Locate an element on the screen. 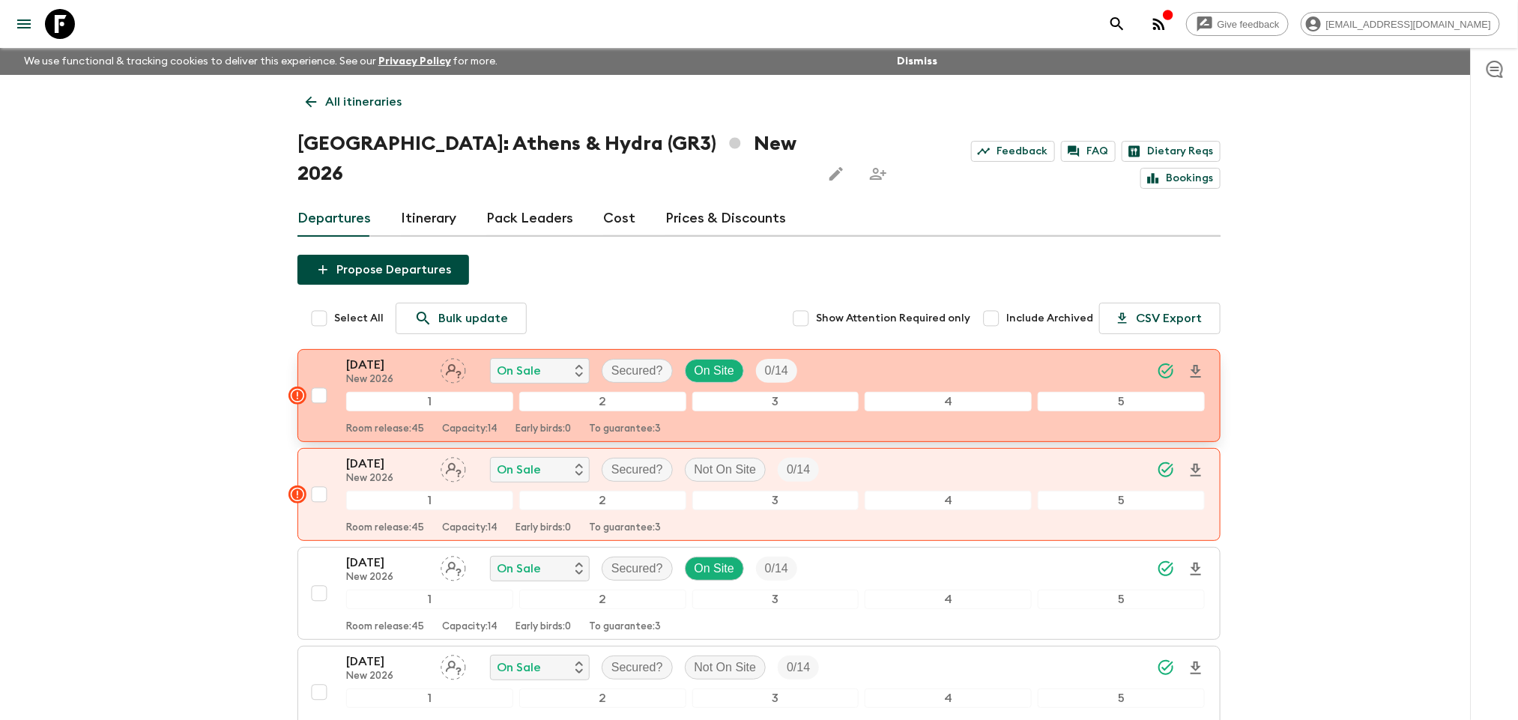  p: All itineraries is located at coordinates (363, 102).